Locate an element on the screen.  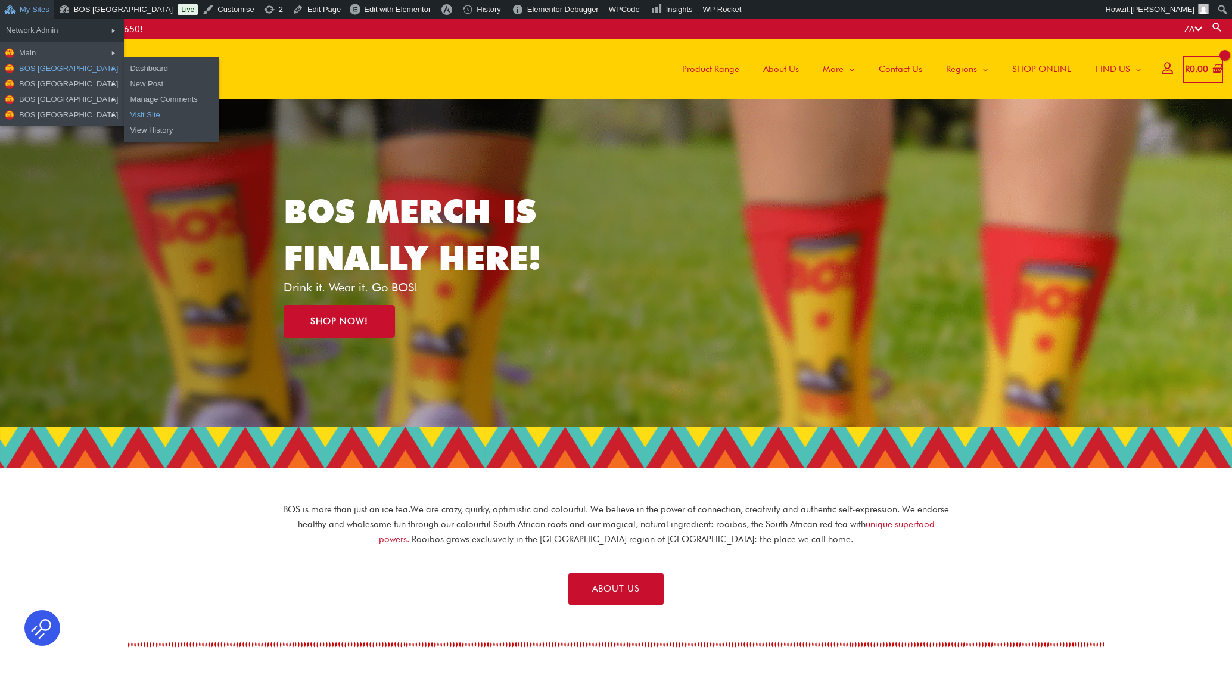
a: BOS MERCH IS FINALLY HERE! is located at coordinates (412, 234).